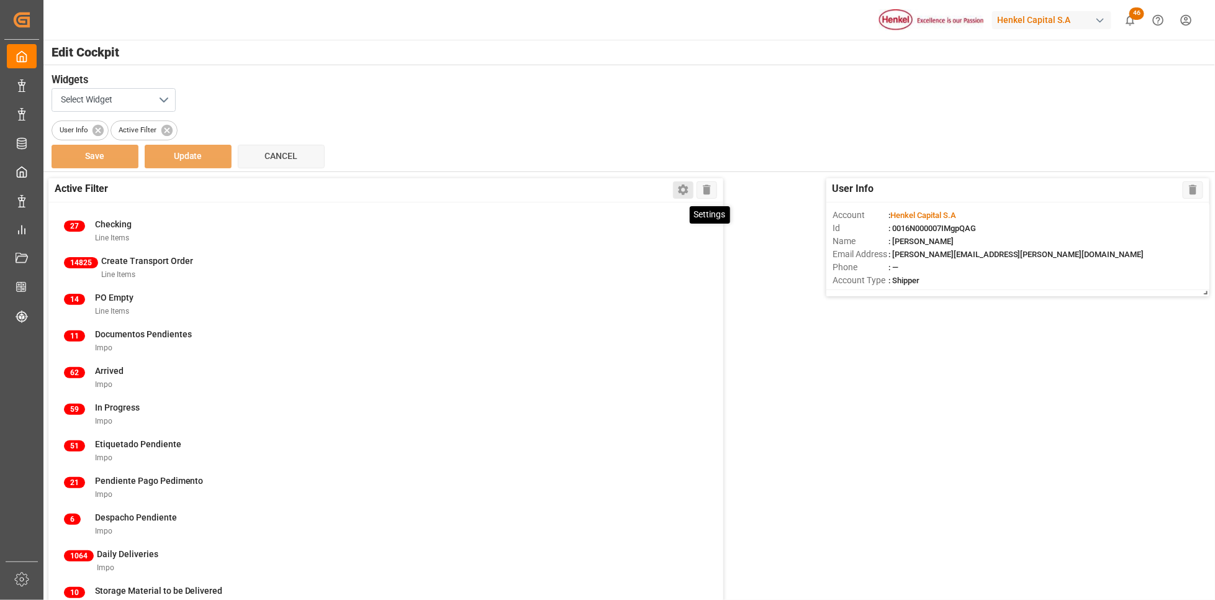 The width and height of the screenshot is (1215, 600). I want to click on img: Henkel%20logo.jpg_1689854090.jpg, so click(932, 20).